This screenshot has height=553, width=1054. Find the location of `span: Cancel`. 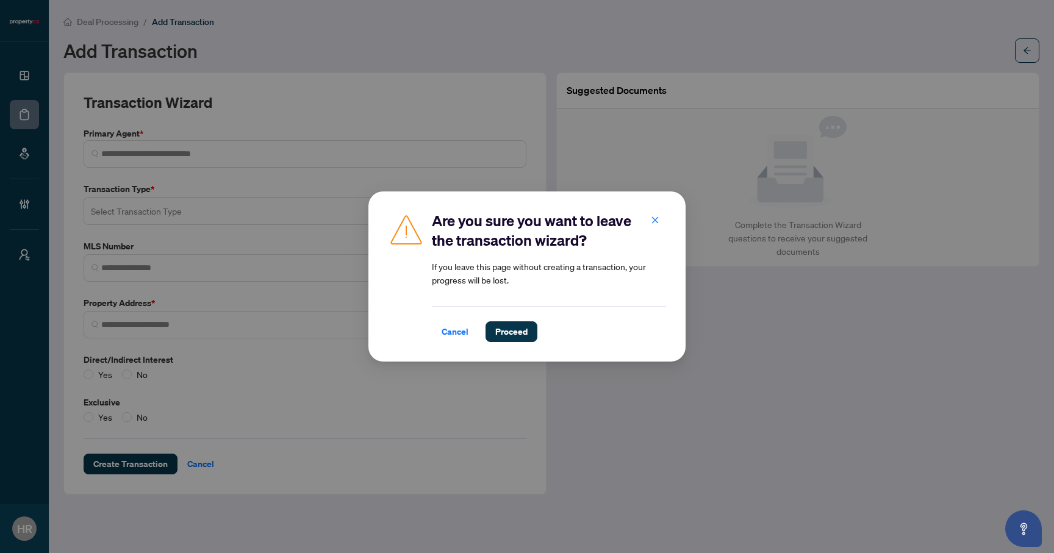

span: Cancel is located at coordinates (455, 332).